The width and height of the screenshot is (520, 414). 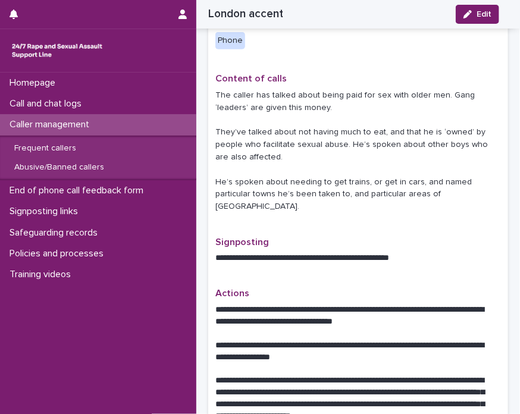 What do you see at coordinates (59, 167) in the screenshot?
I see `p: Abusive/Banned callers` at bounding box center [59, 167].